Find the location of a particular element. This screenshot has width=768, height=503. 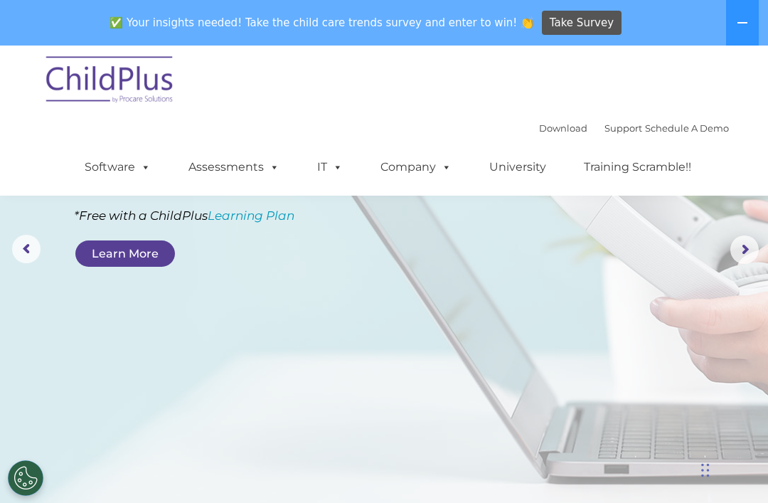

button: Cookies Settings is located at coordinates (26, 478).